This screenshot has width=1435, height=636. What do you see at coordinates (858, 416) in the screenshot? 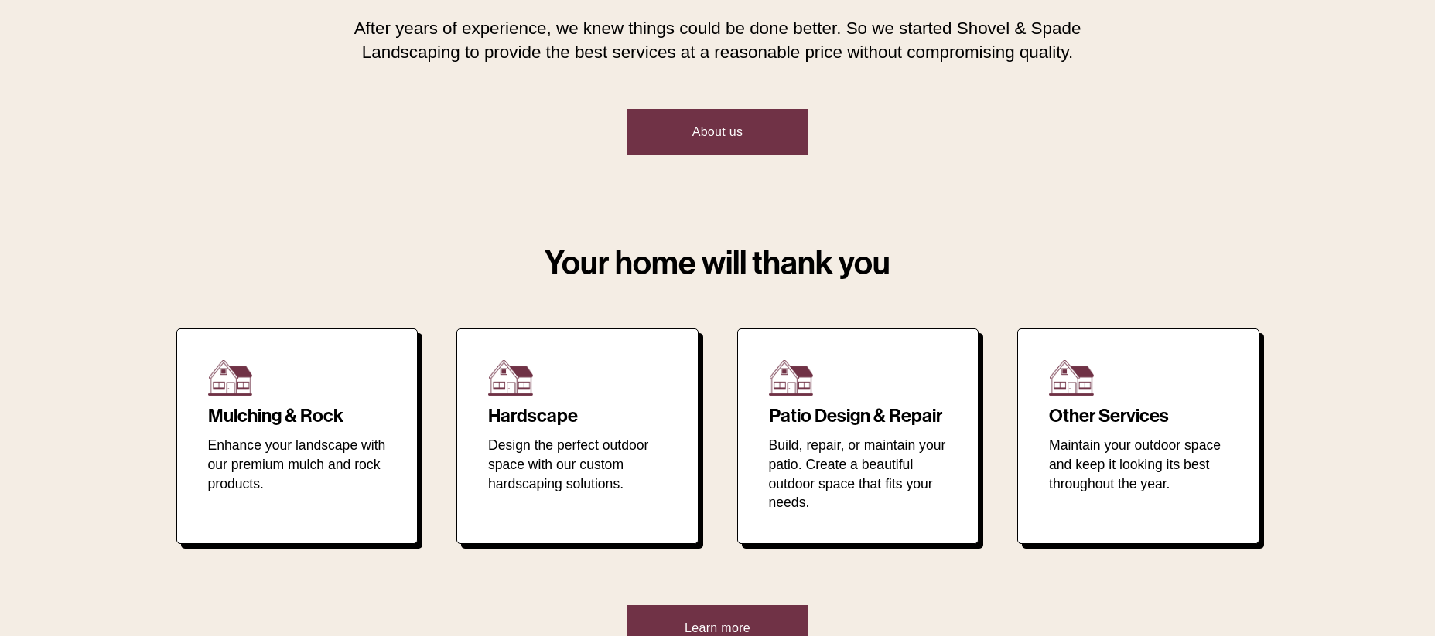
I see `h2: Patio Design & Repair` at bounding box center [858, 416].